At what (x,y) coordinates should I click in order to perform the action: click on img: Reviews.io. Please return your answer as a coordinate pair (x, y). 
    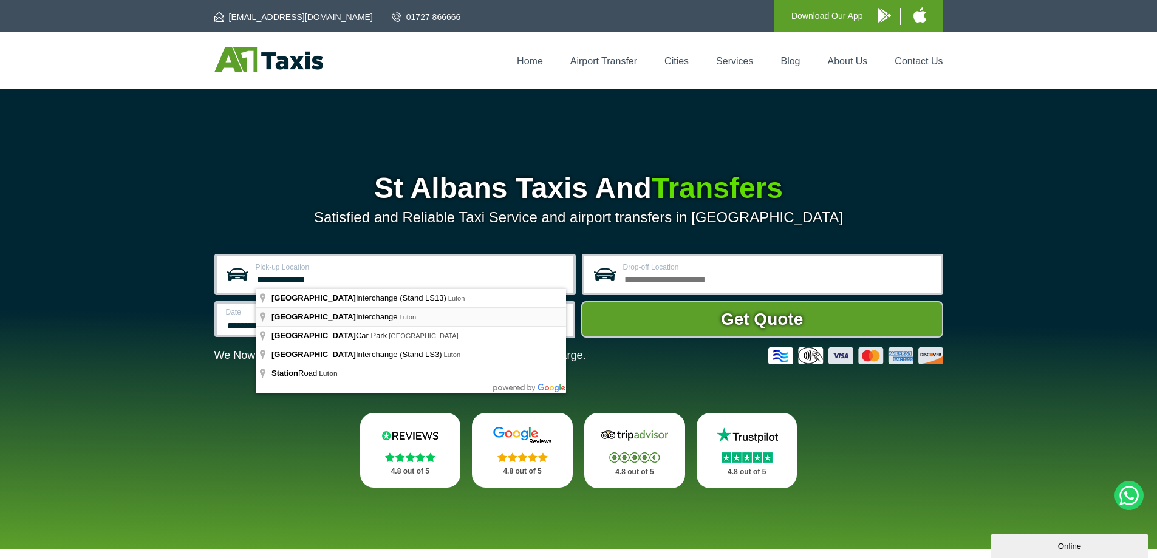
    Looking at the image, I should click on (410, 435).